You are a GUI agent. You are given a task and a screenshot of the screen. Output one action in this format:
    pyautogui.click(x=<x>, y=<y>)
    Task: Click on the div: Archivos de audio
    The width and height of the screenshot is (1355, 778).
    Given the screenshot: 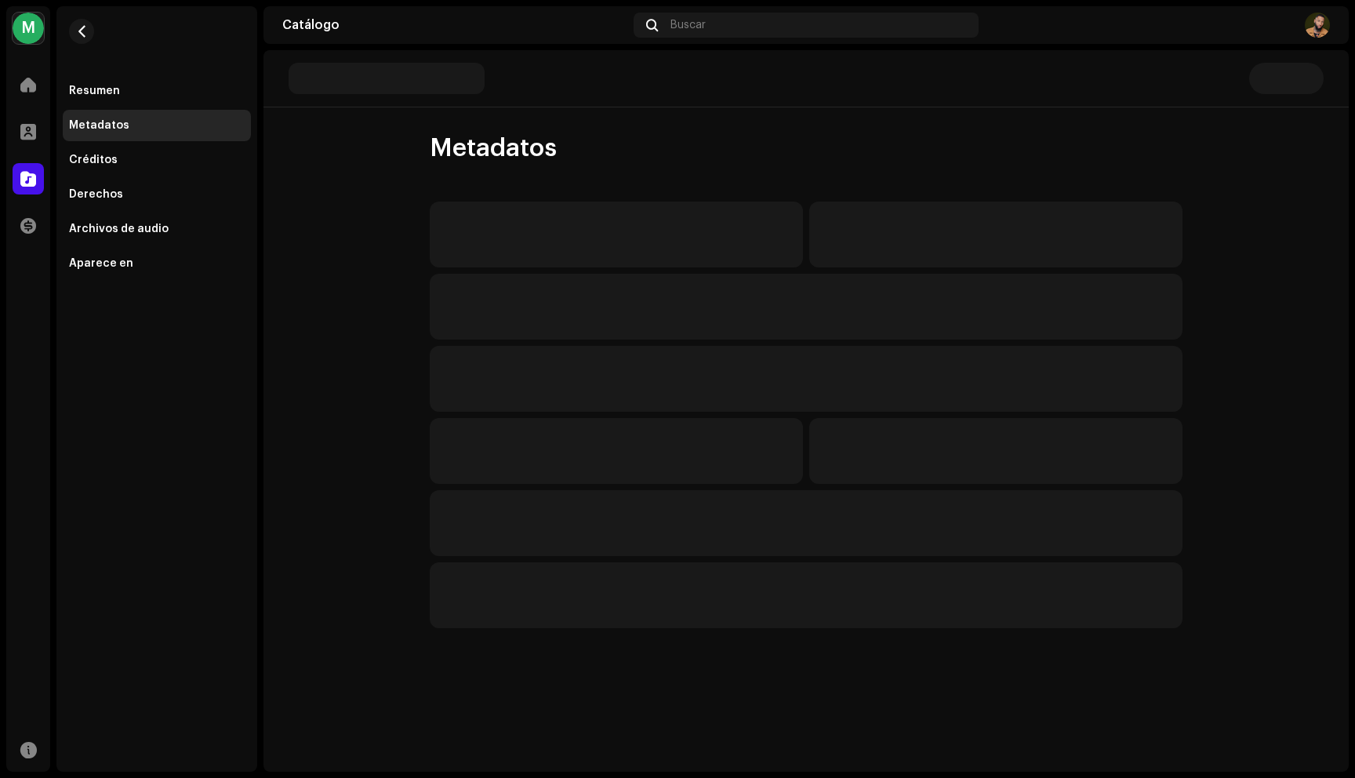 What is the action you would take?
    pyautogui.click(x=118, y=229)
    